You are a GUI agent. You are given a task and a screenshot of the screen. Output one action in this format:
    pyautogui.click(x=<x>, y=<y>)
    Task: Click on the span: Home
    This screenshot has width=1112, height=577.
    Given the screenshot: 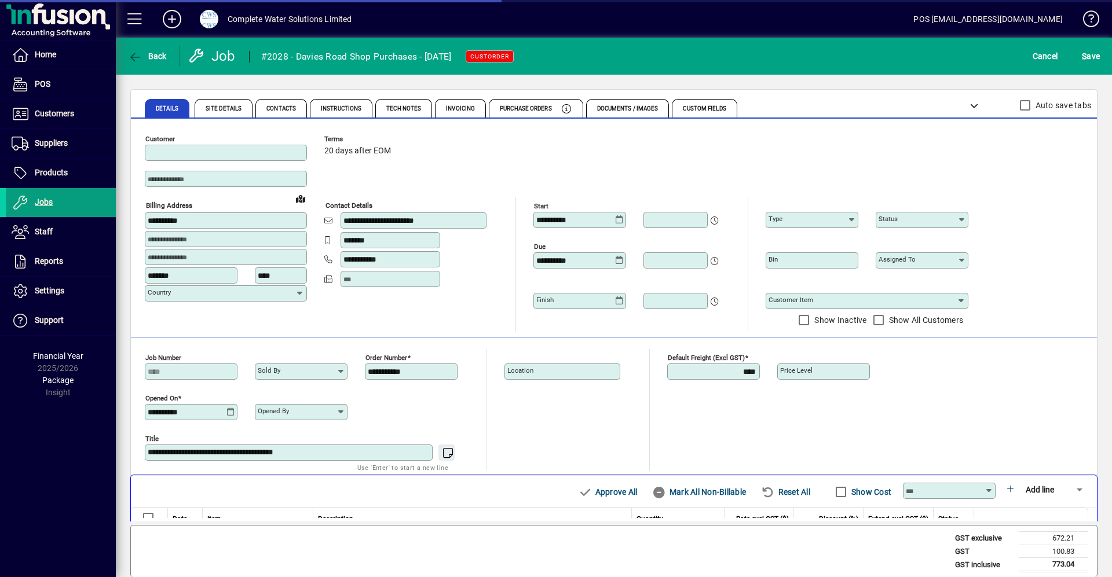 What is the action you would take?
    pyautogui.click(x=45, y=54)
    